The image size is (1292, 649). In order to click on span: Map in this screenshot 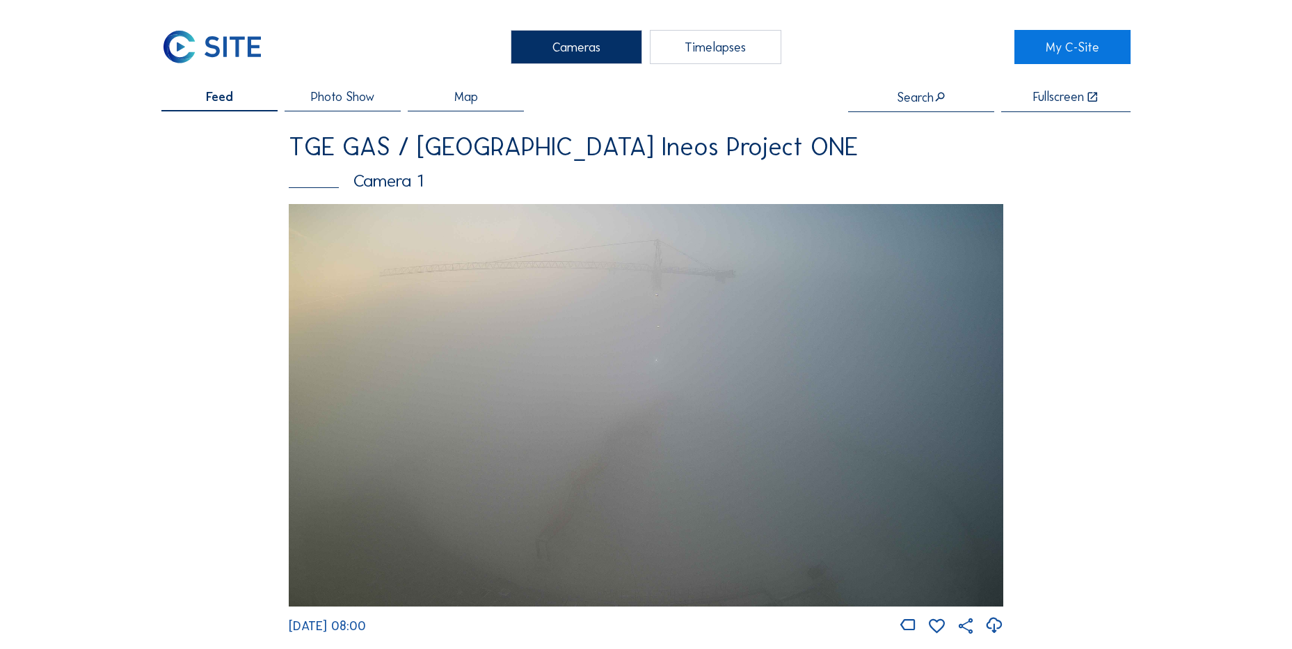, I will do `click(466, 97)`.